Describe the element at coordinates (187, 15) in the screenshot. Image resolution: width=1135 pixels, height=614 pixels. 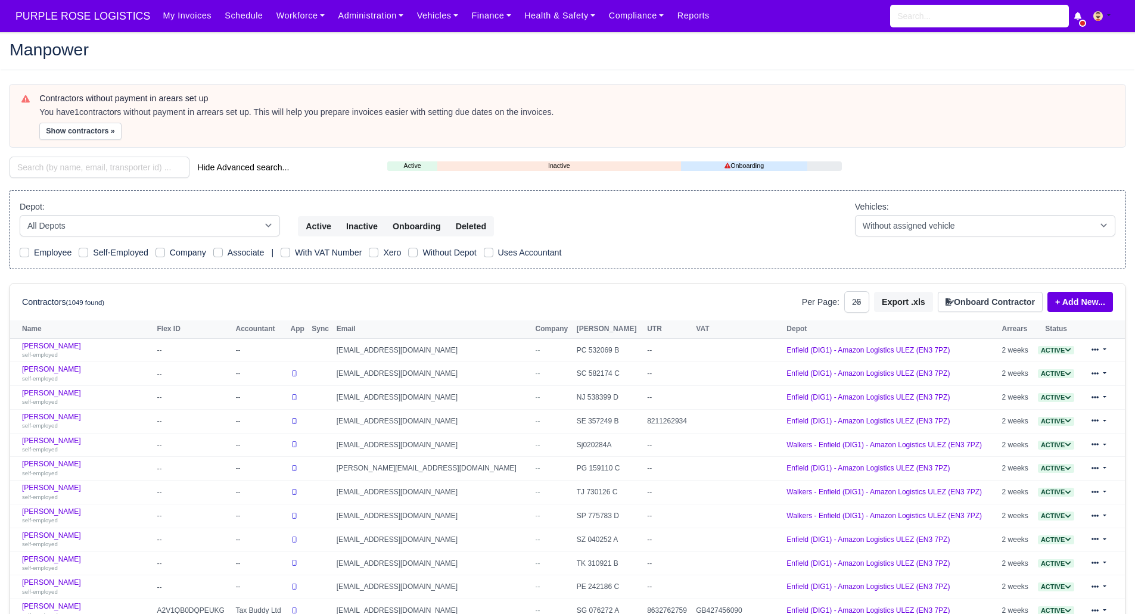
I see `a: My Invoices` at that location.